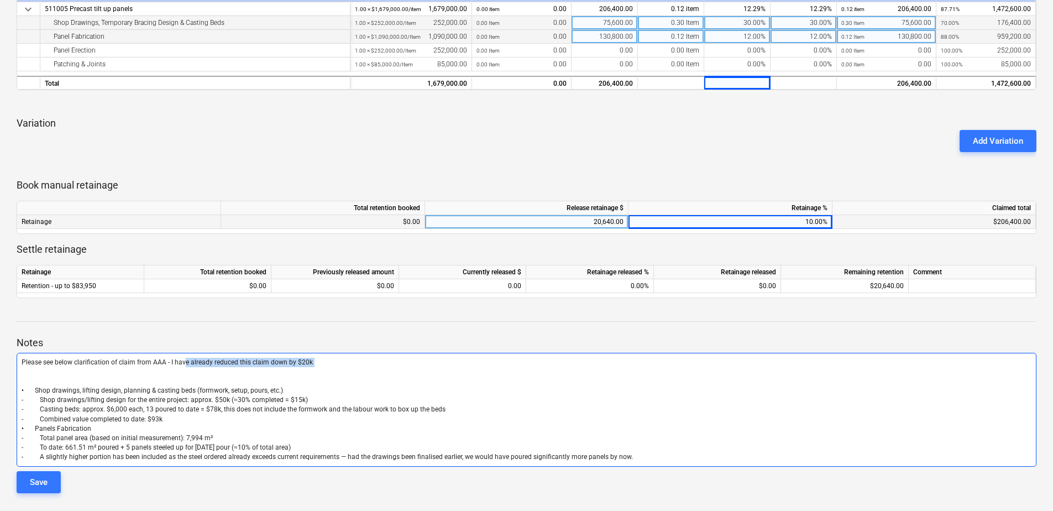 This screenshot has width=1053, height=511. I want to click on button: Add Variation, so click(998, 141).